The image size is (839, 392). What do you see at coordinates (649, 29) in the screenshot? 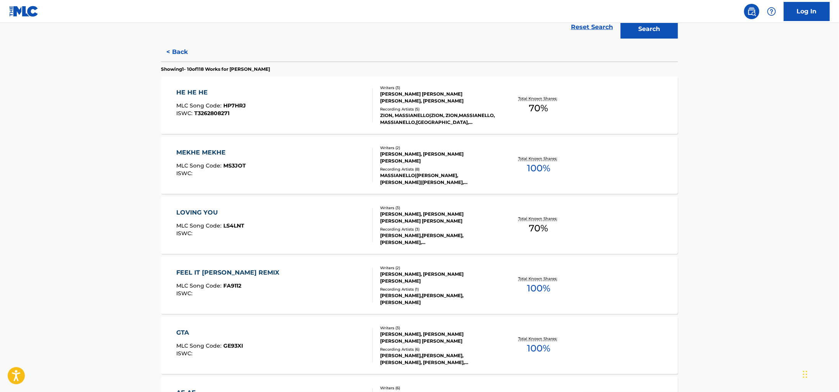
I see `button: Search` at bounding box center [649, 29].